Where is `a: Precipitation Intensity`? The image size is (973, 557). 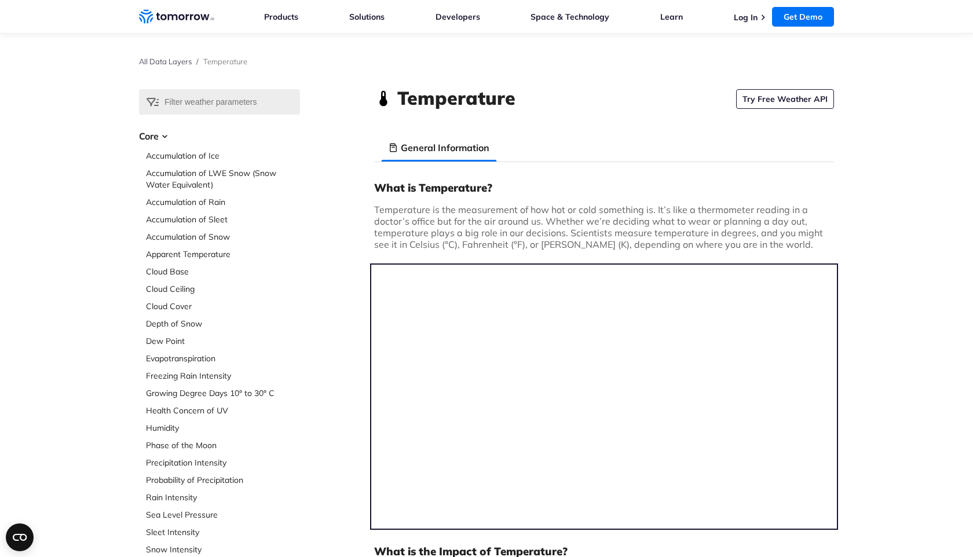
a: Precipitation Intensity is located at coordinates (223, 463).